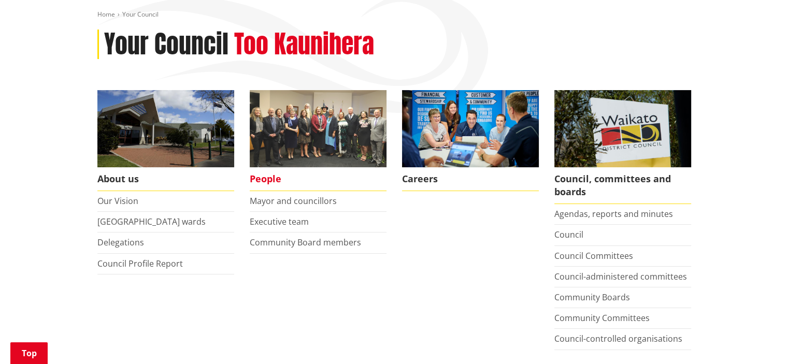  What do you see at coordinates (121, 242) in the screenshot?
I see `a: Delegations` at bounding box center [121, 242].